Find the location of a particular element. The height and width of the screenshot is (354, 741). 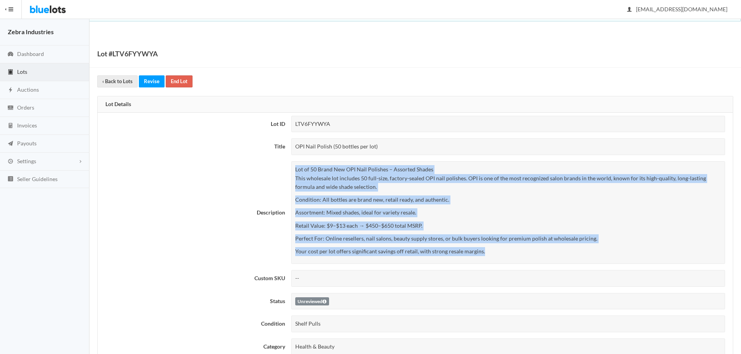

label: Unreviewed is located at coordinates (312, 302).